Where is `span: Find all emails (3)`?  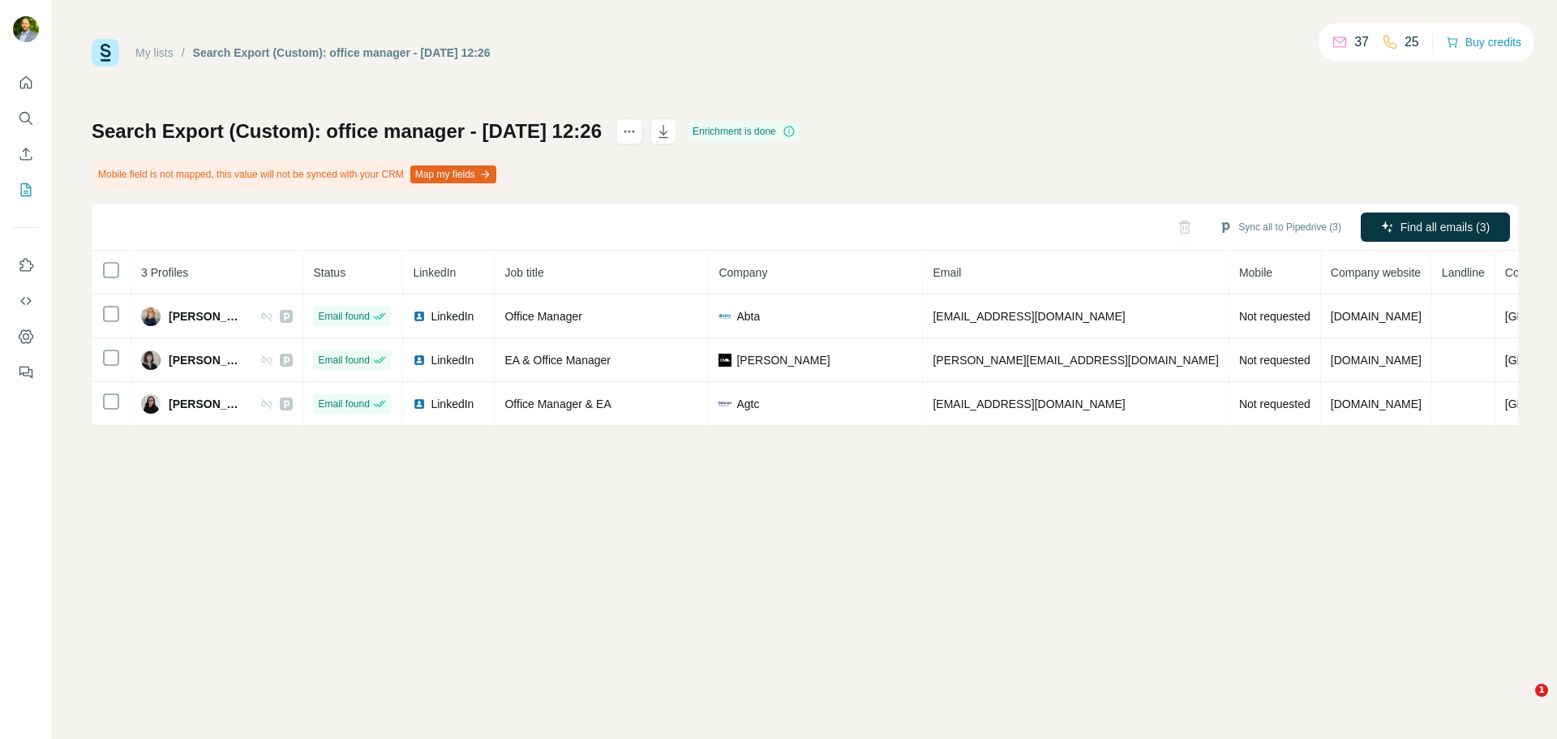 span: Find all emails (3) is located at coordinates (1445, 227).